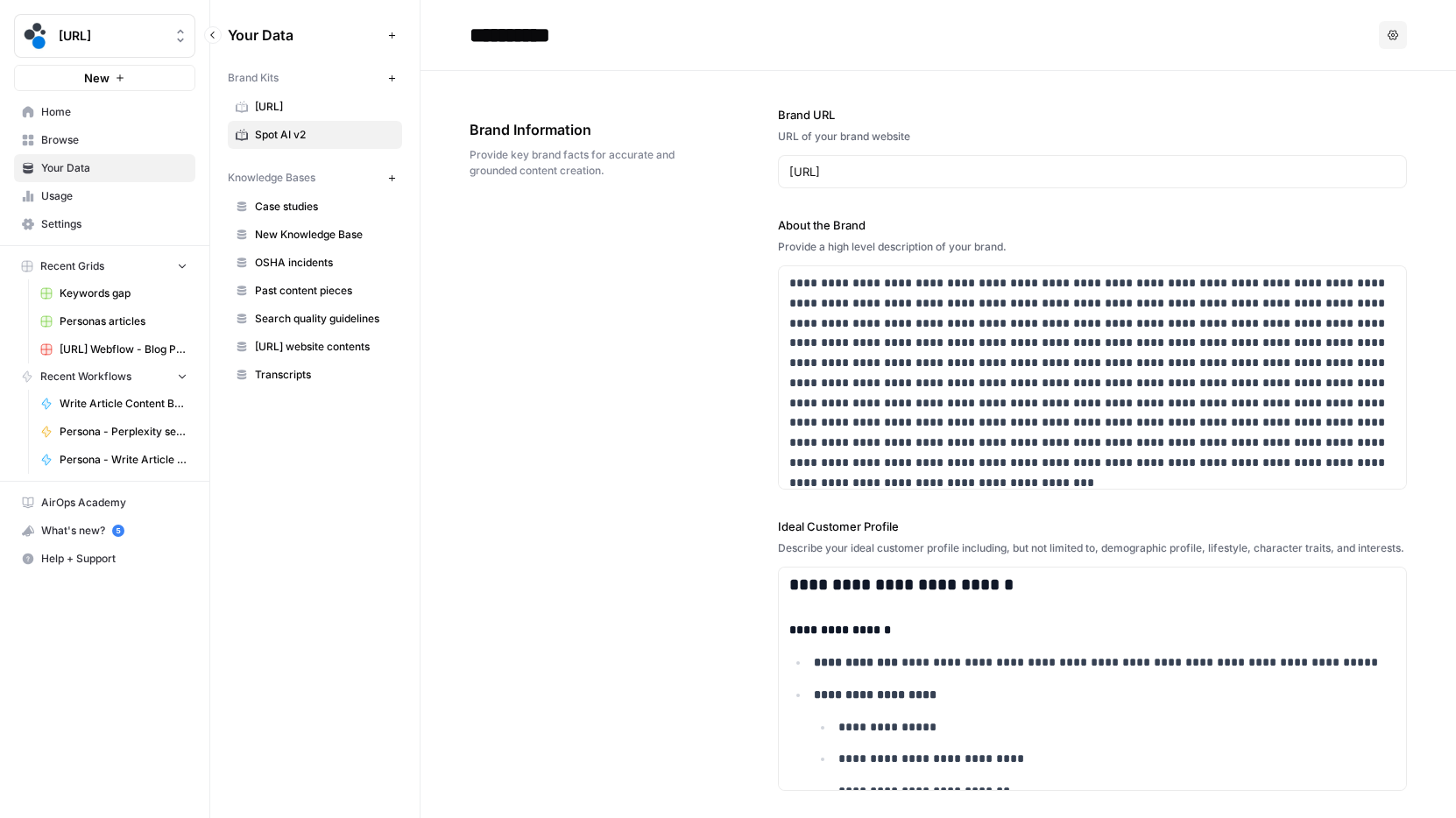  I want to click on a: Settings, so click(105, 225).